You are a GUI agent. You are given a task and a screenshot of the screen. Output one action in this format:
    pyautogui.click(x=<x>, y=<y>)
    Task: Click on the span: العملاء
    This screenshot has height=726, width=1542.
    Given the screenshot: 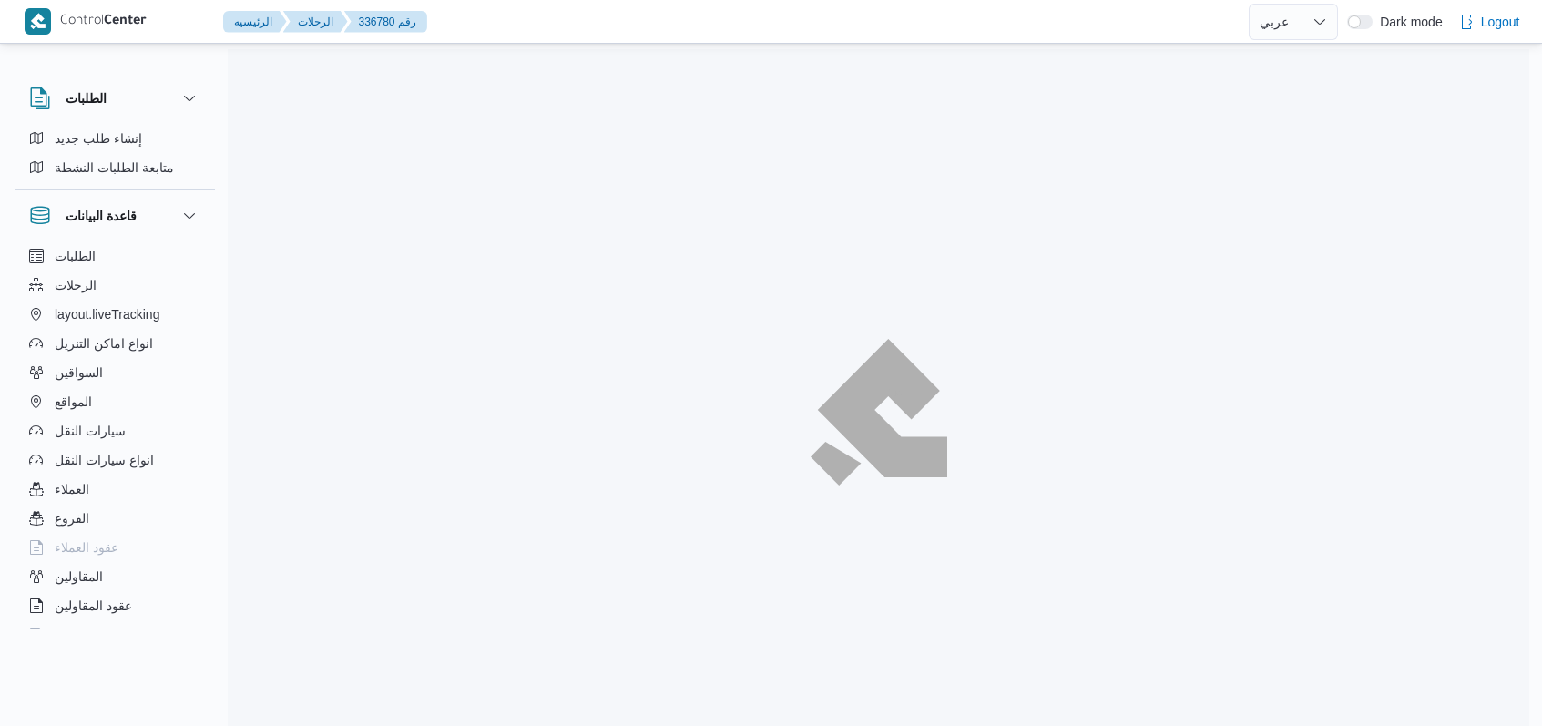 What is the action you would take?
    pyautogui.click(x=72, y=489)
    